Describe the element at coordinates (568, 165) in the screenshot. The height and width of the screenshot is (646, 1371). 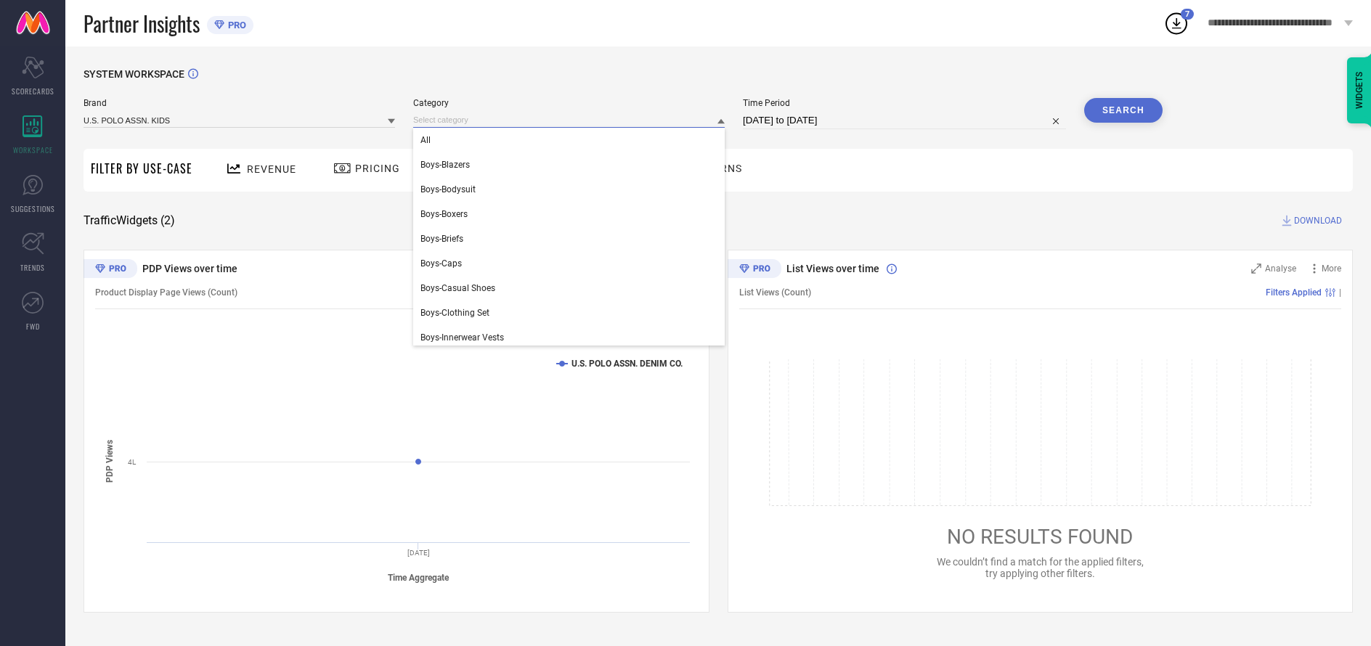
I see `div: Boys-Blazers` at that location.